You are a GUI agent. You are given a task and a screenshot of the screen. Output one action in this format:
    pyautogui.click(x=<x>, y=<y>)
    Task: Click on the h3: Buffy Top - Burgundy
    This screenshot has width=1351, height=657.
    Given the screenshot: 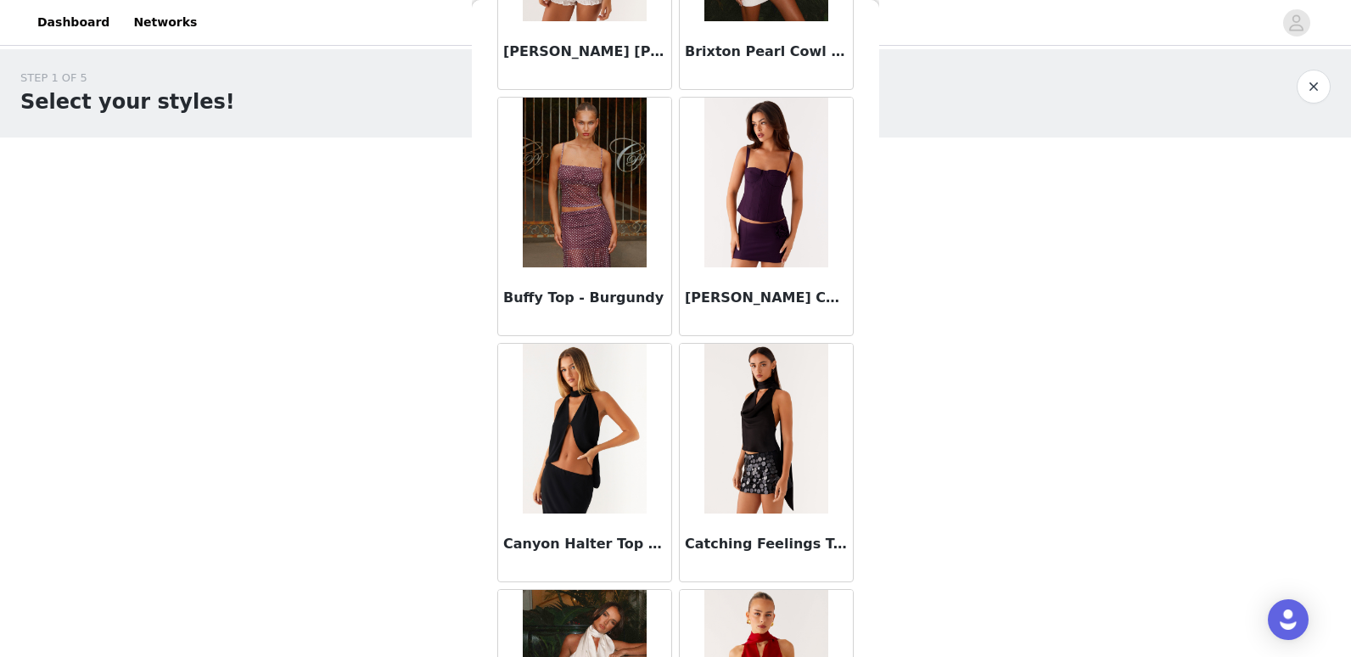 What is the action you would take?
    pyautogui.click(x=585, y=298)
    